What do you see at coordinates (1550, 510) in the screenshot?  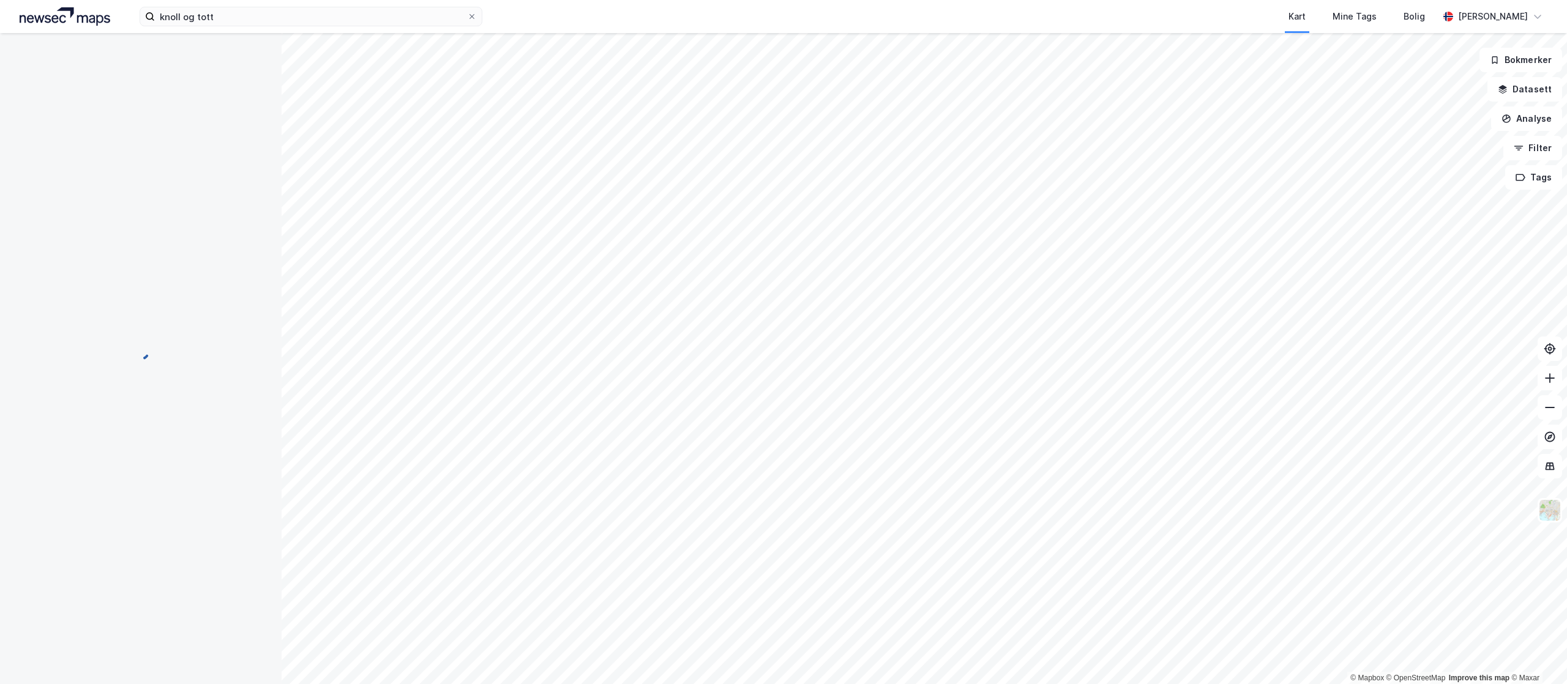 I see `img: Z` at bounding box center [1550, 510].